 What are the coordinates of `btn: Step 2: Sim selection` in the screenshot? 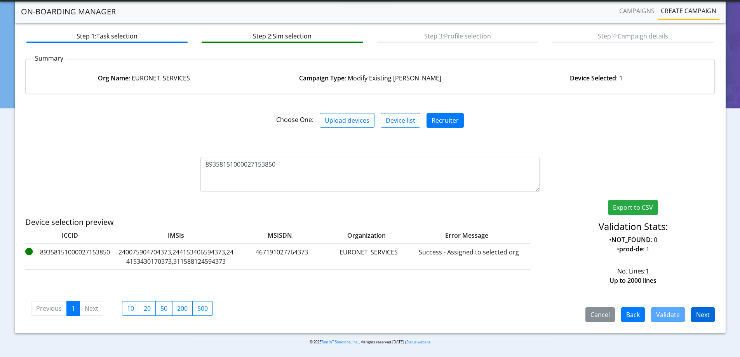 It's located at (282, 36).